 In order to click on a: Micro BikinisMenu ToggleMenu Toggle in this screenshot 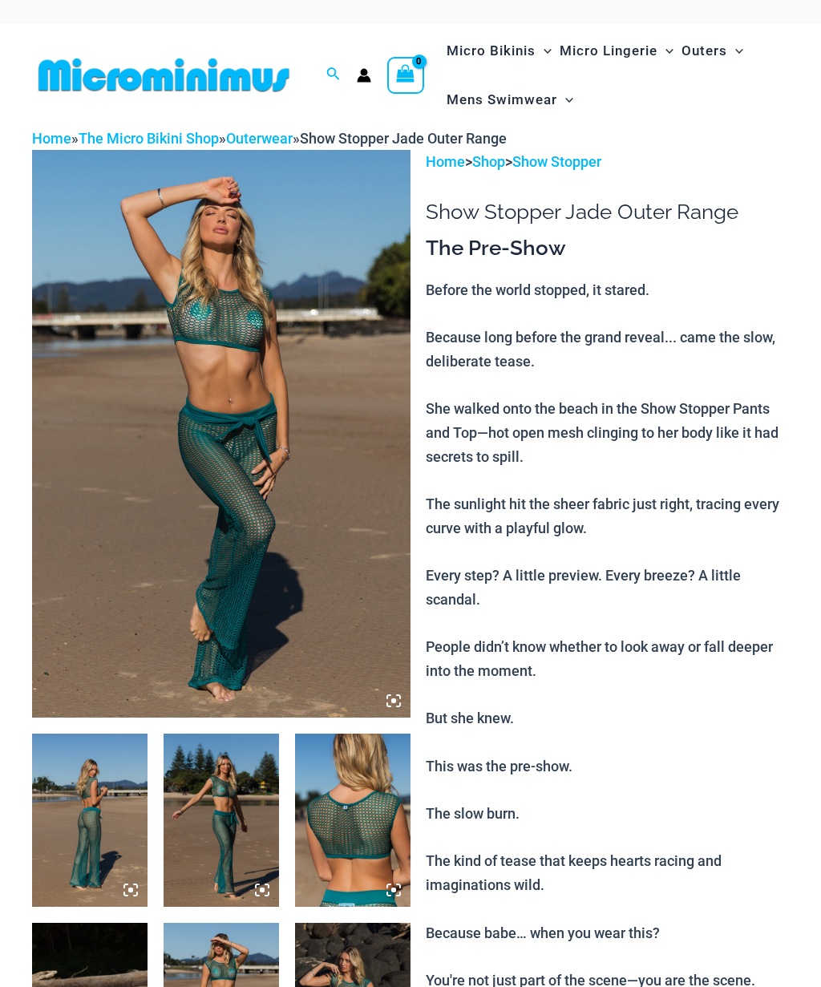, I will do `click(499, 50)`.